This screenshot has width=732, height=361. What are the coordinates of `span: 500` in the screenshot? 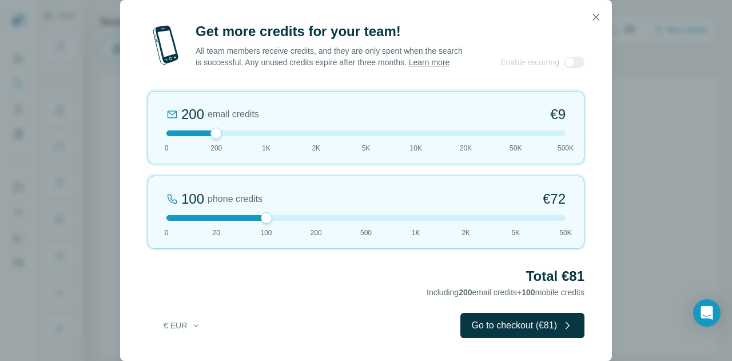 It's located at (366, 233).